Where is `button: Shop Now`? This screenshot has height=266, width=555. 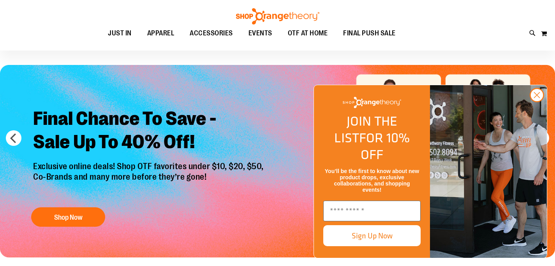
button: Shop Now is located at coordinates (68, 217).